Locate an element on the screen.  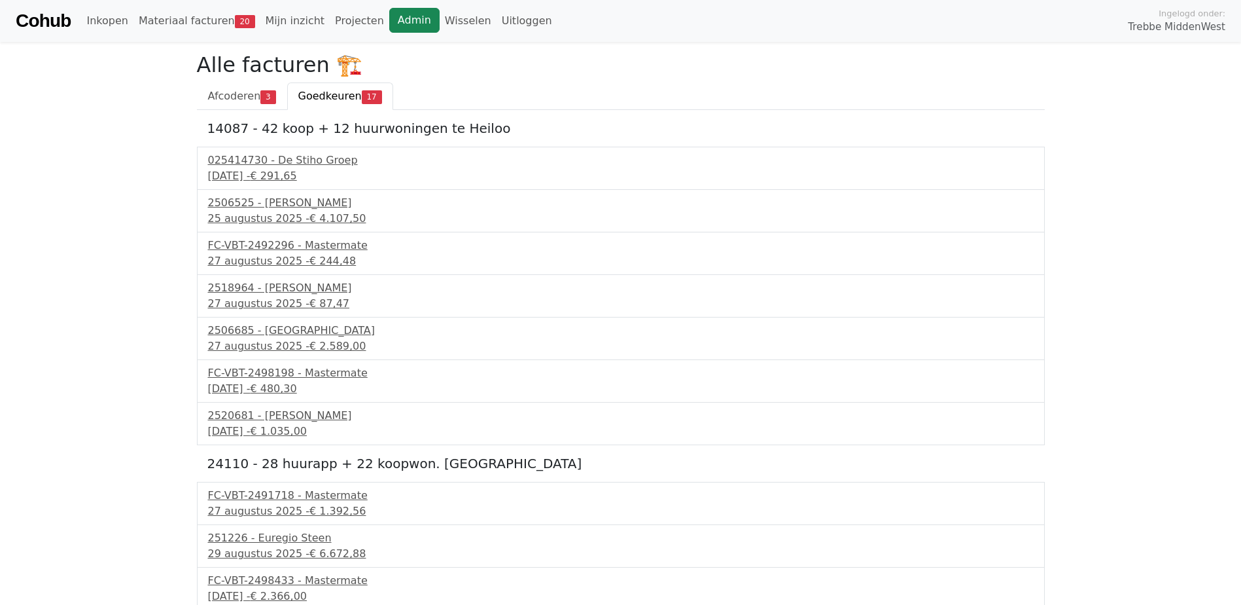
span: Goedkeuren is located at coordinates (330, 96).